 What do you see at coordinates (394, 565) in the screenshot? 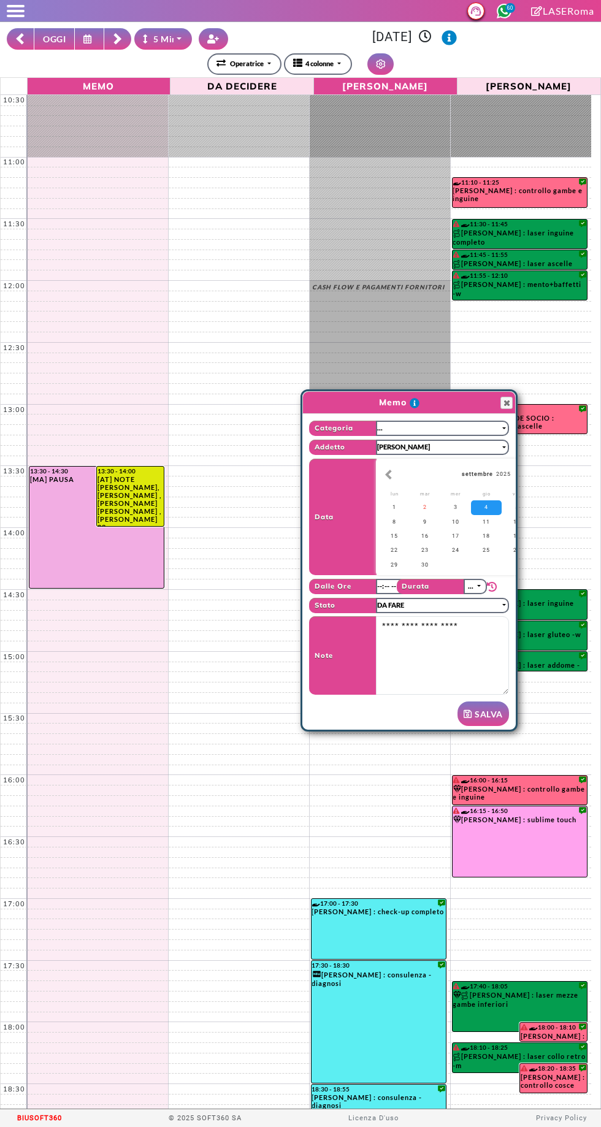
I see `div: 29` at bounding box center [394, 565].